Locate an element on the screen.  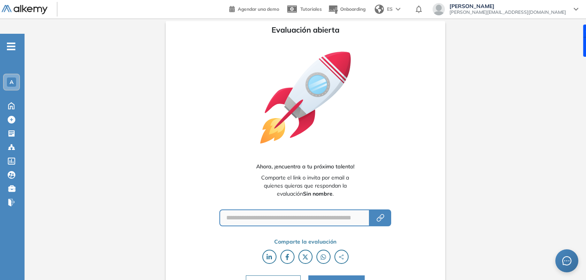
span: Onboarding is located at coordinates (353, 9).